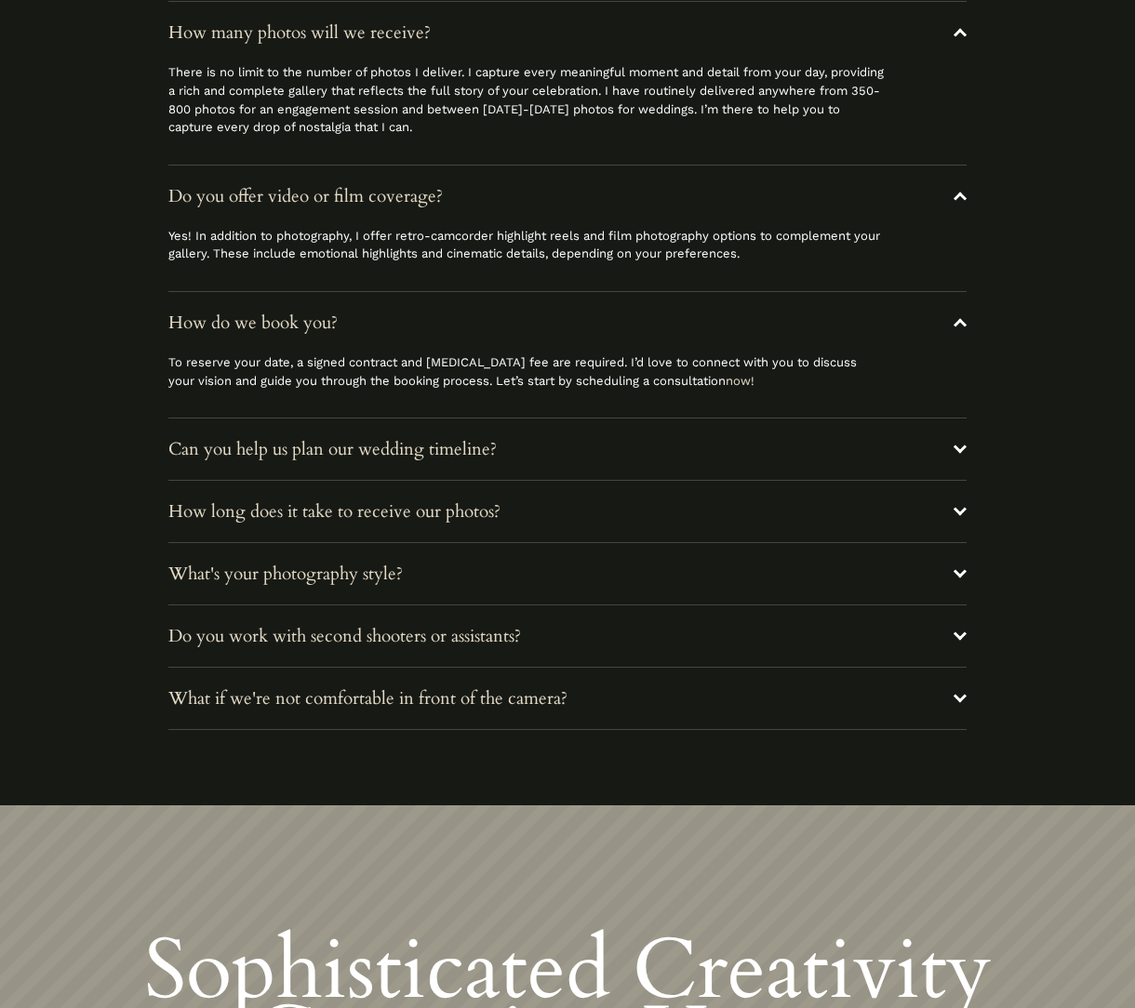  I want to click on button: Do you offer video or film coverage?, so click(567, 196).